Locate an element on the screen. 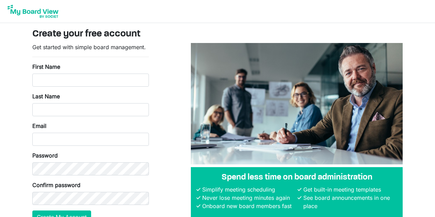 The height and width of the screenshot is (217, 435). span: Get started with simple board management. is located at coordinates (89, 47).